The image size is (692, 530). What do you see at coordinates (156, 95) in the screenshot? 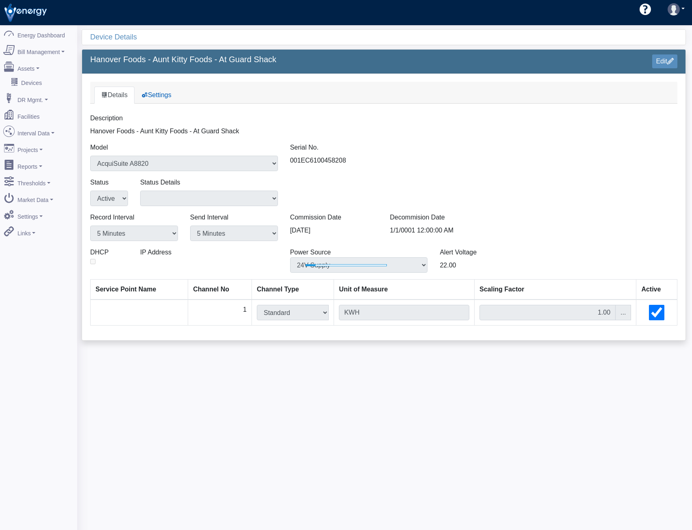
I see `a: Settings` at bounding box center [156, 95].